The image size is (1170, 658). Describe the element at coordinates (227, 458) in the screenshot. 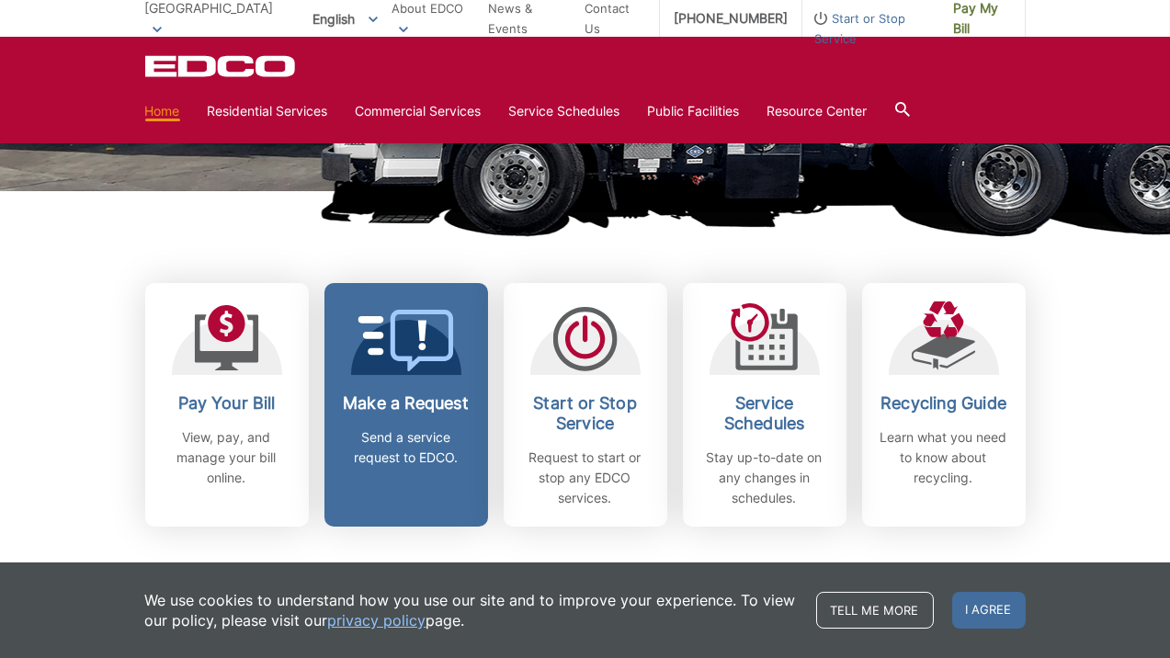

I see `p: View, pay, and manage your bill online.` at that location.